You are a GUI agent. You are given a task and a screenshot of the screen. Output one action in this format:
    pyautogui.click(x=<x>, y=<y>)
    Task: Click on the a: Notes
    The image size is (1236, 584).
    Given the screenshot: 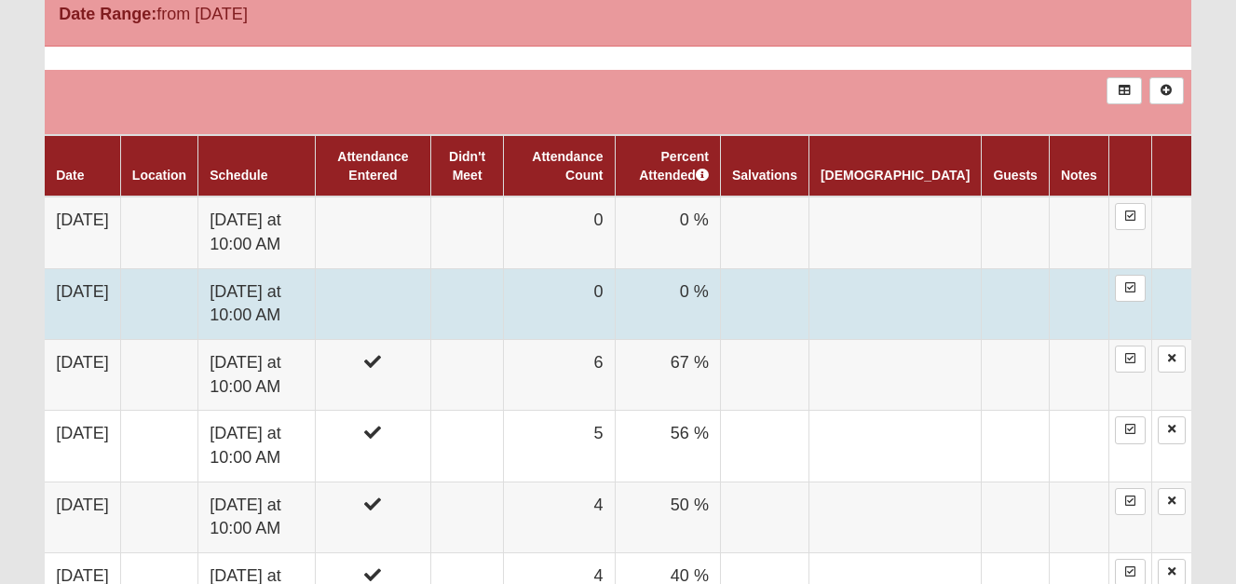 What is the action you would take?
    pyautogui.click(x=1079, y=175)
    